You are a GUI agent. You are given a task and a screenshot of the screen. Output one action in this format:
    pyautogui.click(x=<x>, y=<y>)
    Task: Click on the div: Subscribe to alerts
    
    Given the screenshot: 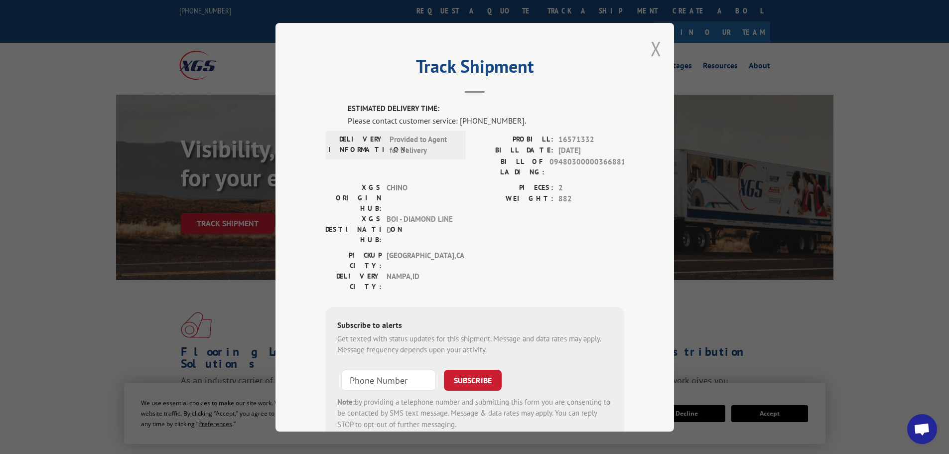 What is the action you would take?
    pyautogui.click(x=475, y=325)
    